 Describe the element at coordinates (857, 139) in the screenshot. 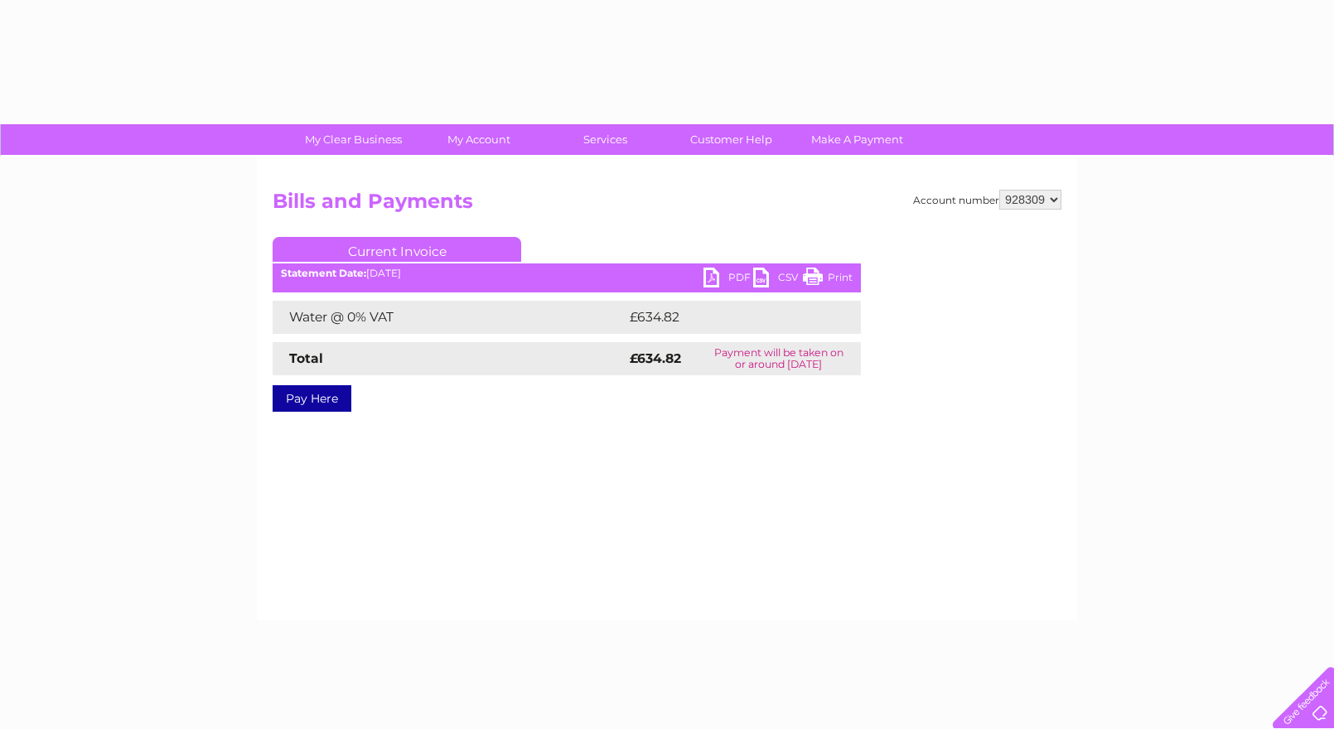

I see `a: Make A Payment` at that location.